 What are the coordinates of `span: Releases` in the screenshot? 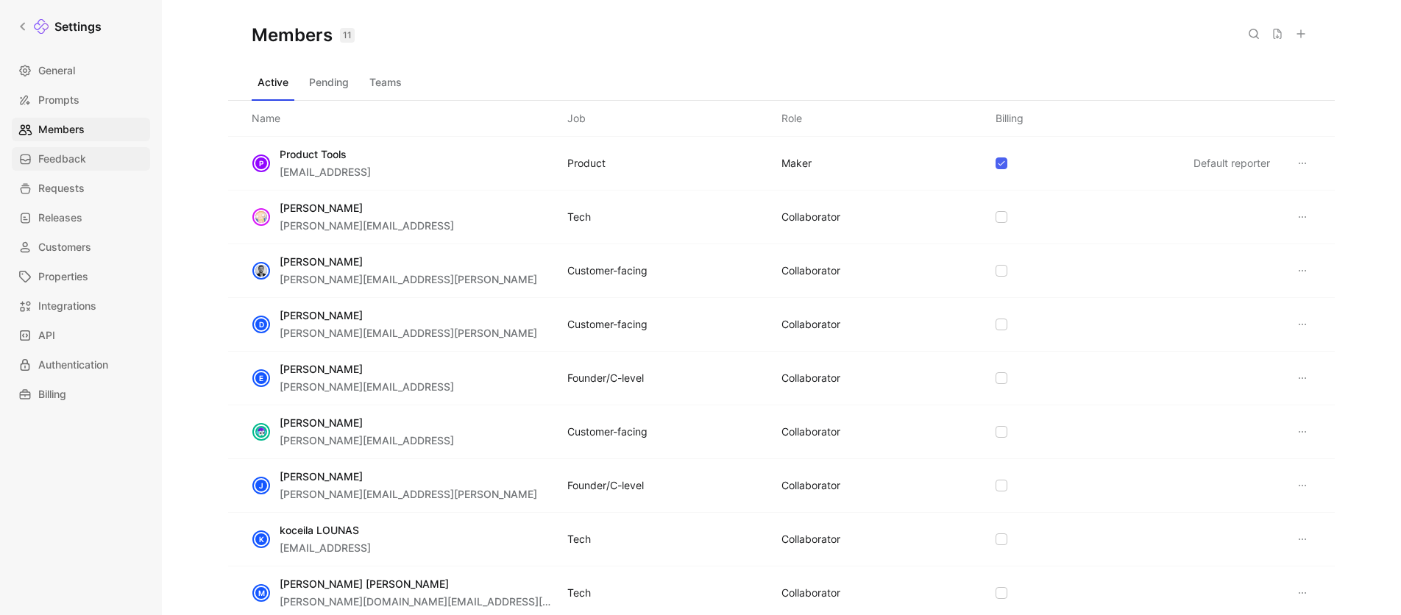 It's located at (60, 218).